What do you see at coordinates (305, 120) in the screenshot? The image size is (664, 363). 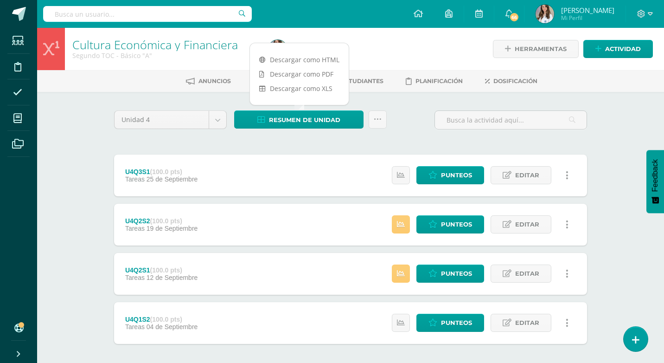 I see `span: Resumen de unidad` at bounding box center [305, 120].